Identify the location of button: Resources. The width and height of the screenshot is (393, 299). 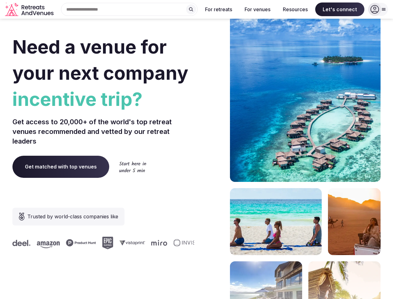
(295, 9).